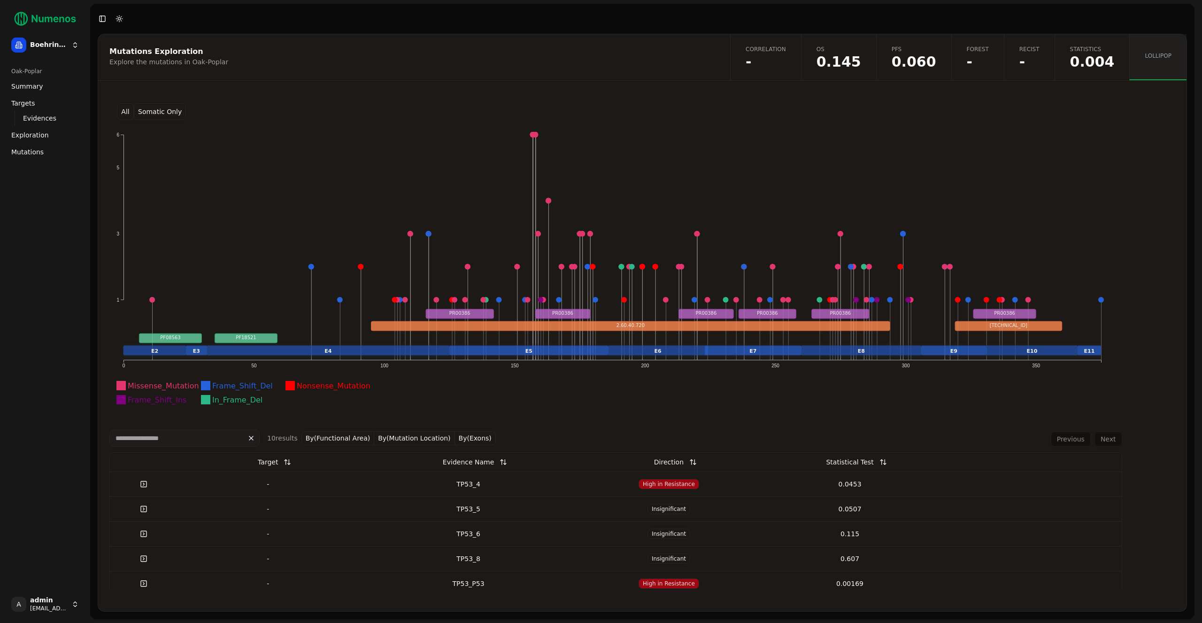  What do you see at coordinates (246, 338) in the screenshot?
I see `text: PF18521` at bounding box center [246, 338].